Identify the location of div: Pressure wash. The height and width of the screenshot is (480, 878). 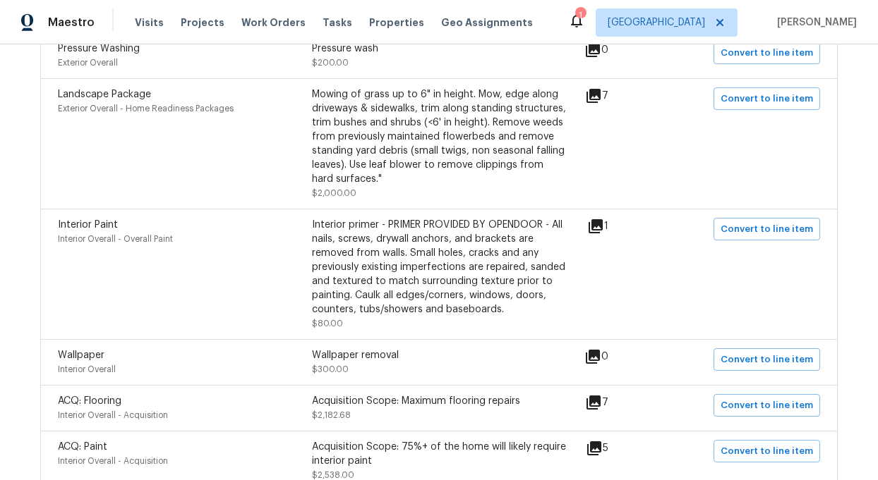
(439, 49).